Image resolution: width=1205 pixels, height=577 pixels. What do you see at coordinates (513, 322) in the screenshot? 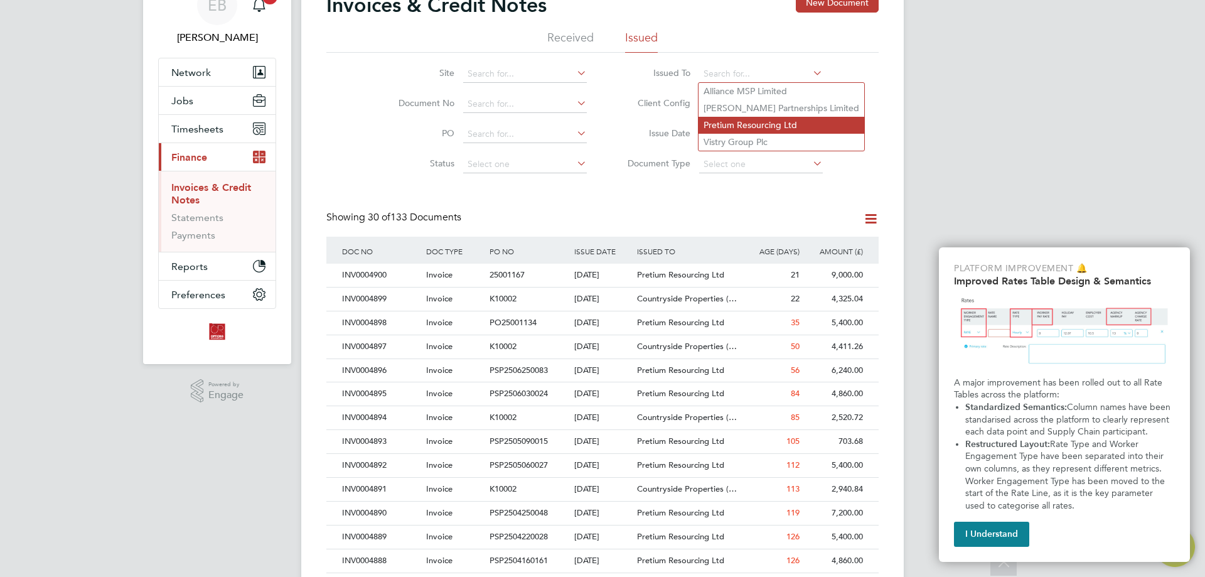
I see `span: PO25001134` at bounding box center [513, 322].